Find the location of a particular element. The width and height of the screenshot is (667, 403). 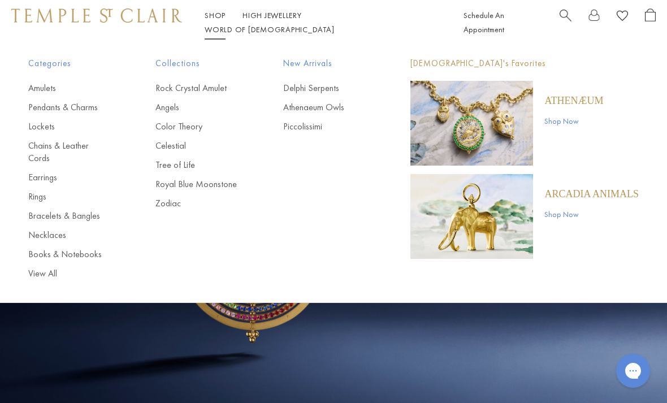

span: Categories is located at coordinates (69, 63).